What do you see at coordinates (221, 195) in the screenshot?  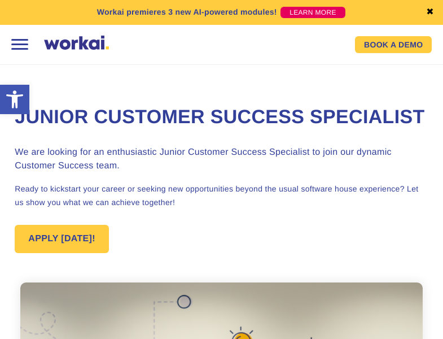 I see `p: Ready to kickstart your career or seeking new opportunities beyond the usual software house exper...` at bounding box center [221, 195].